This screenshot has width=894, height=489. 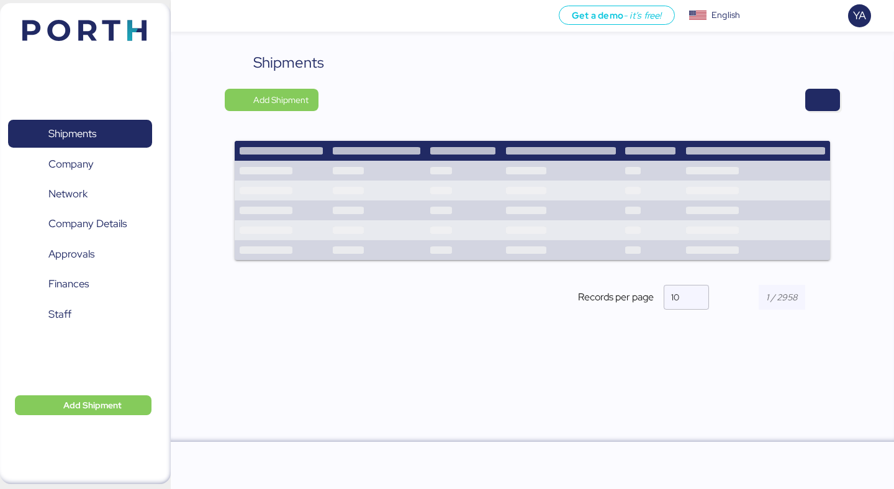 I want to click on span: Network, so click(x=68, y=194).